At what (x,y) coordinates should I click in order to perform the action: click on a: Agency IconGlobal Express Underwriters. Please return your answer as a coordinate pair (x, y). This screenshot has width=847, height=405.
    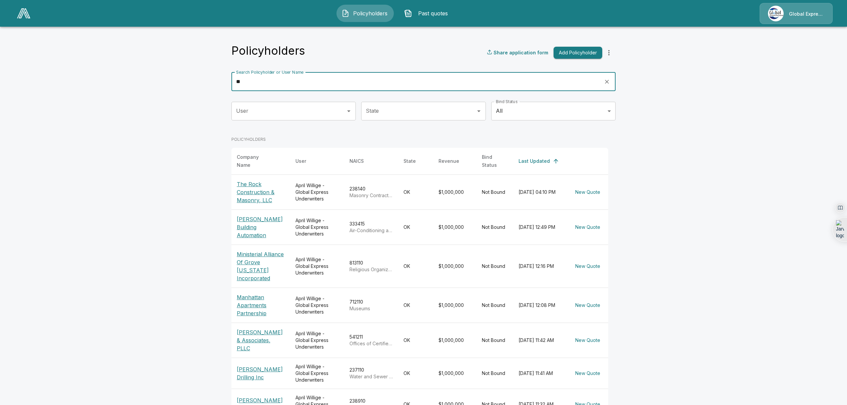
    Looking at the image, I should click on (796, 13).